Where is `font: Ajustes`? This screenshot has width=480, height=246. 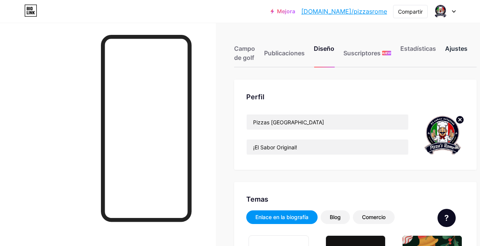 font: Ajustes is located at coordinates (456, 49).